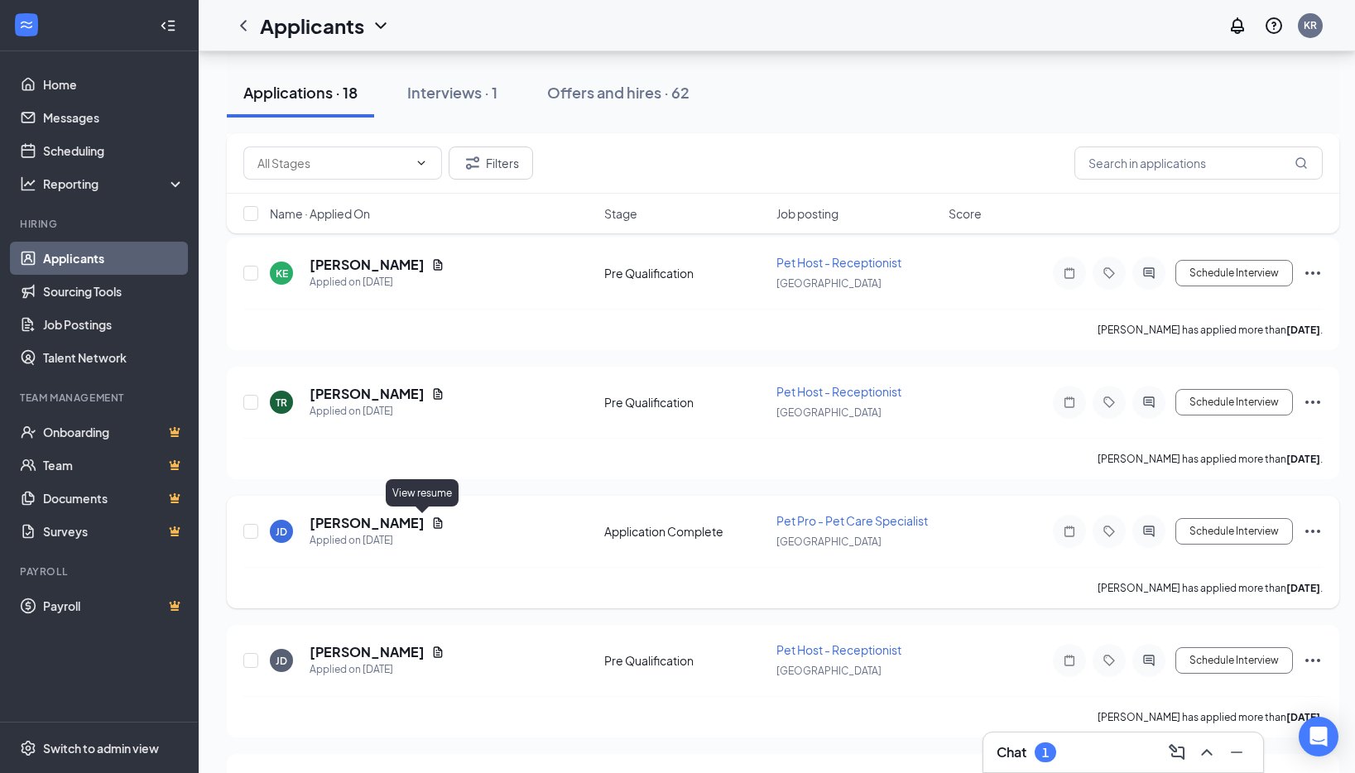 The image size is (1355, 773). Describe the element at coordinates (319, 213) in the screenshot. I see `span: Name · Applied On` at that location.